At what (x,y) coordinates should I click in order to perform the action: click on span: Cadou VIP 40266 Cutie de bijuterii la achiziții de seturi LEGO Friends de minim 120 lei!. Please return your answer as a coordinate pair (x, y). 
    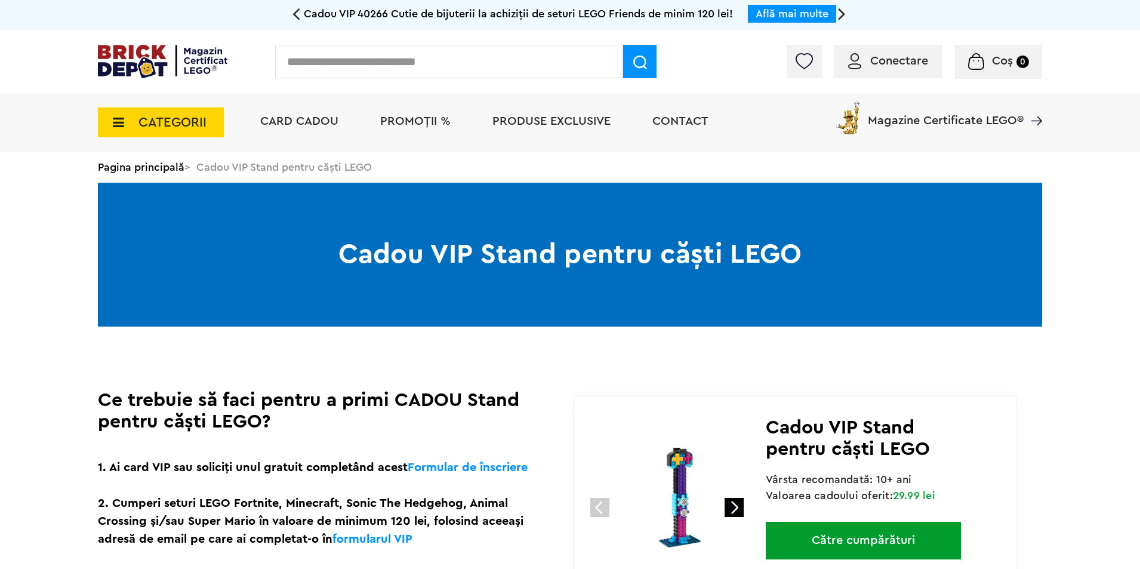
    Looking at the image, I should click on (518, 14).